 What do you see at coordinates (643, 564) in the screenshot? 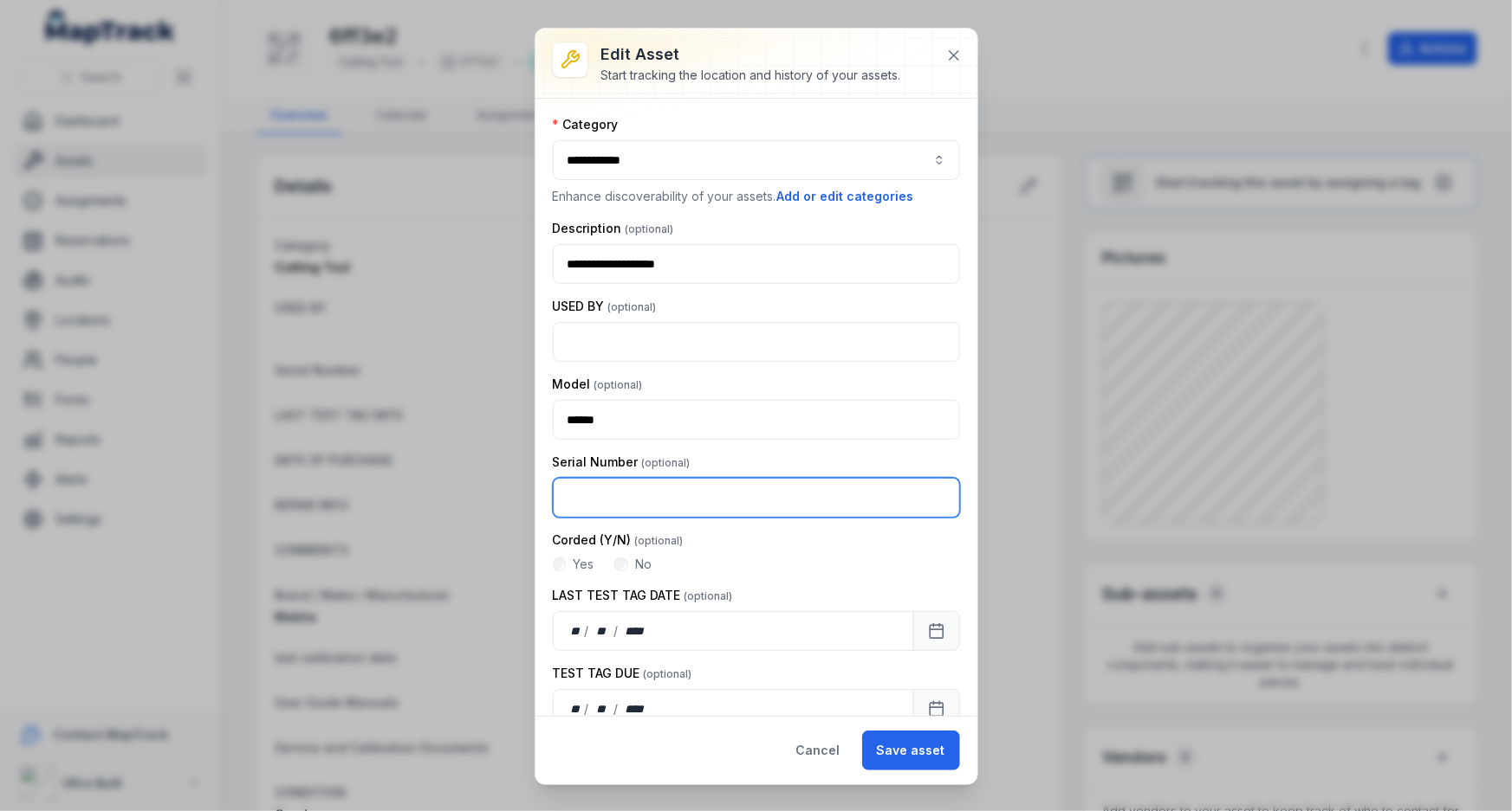
I see `label: No` at bounding box center [643, 564].